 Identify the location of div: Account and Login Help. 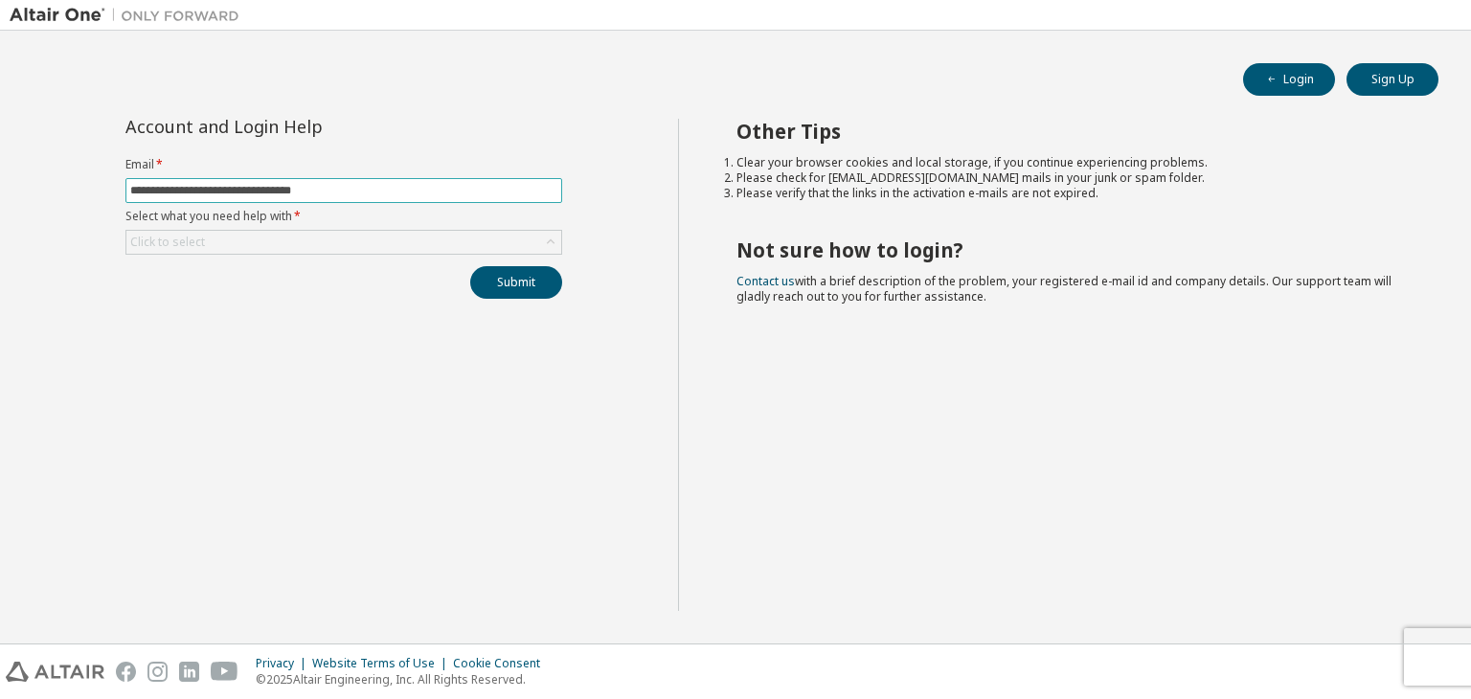
(300, 126).